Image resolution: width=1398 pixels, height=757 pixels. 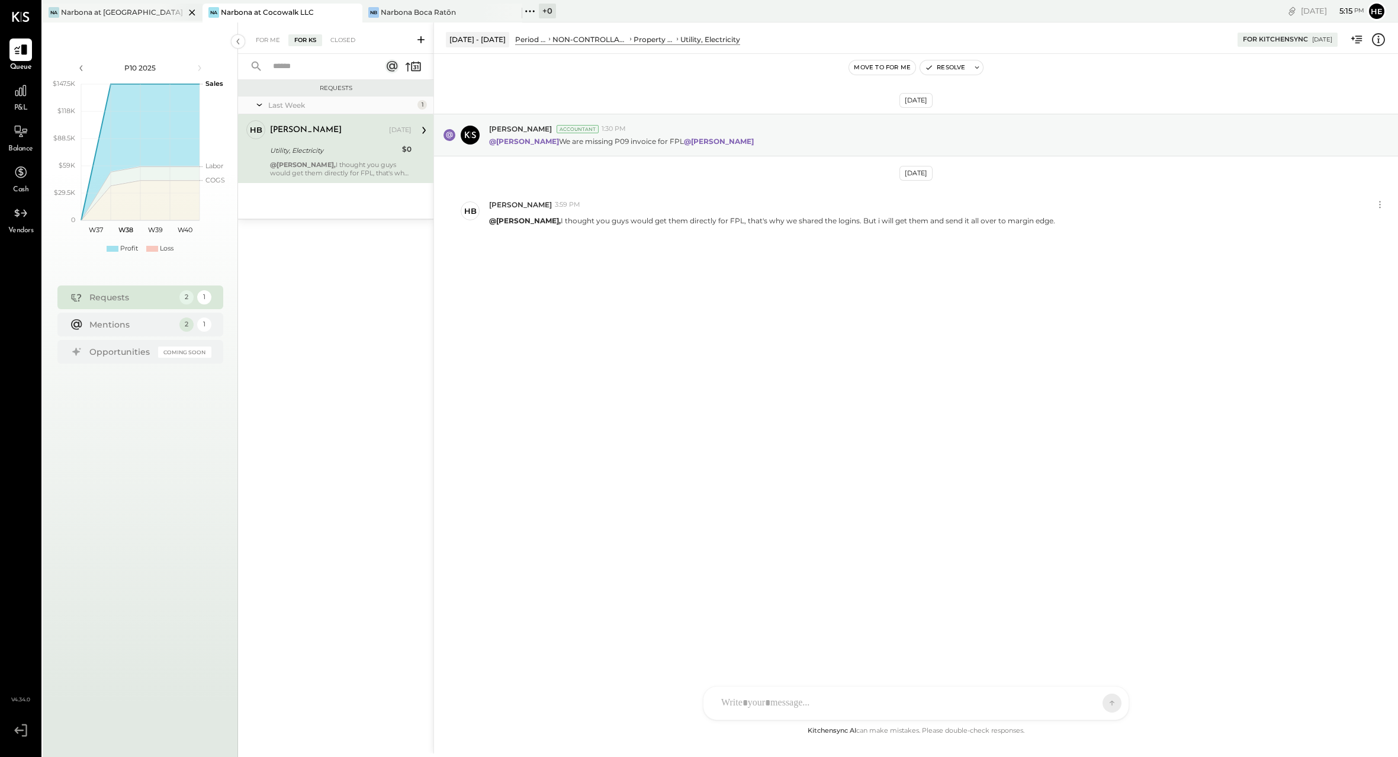 What do you see at coordinates (882, 67) in the screenshot?
I see `button: Move to for me` at bounding box center [882, 67].